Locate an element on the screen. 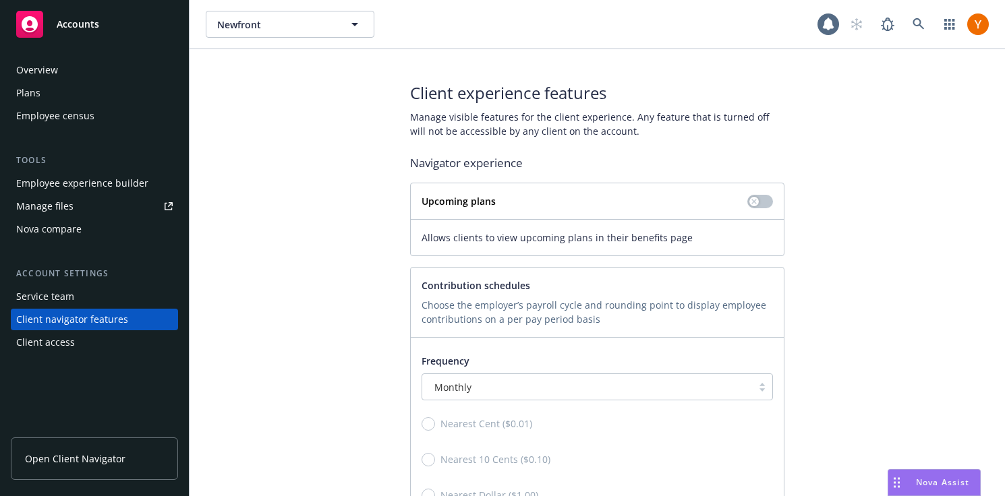 The height and width of the screenshot is (496, 1005). p: Choose the employer’s payroll cycle and rounding point to display employee contributions on a per... is located at coordinates (597, 312).